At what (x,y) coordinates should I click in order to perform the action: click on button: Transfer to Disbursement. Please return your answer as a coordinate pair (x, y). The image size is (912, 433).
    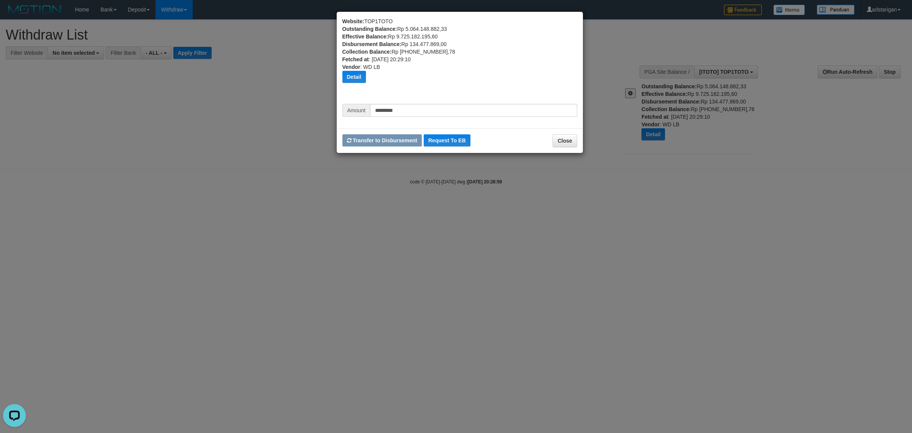
    Looking at the image, I should click on (382, 140).